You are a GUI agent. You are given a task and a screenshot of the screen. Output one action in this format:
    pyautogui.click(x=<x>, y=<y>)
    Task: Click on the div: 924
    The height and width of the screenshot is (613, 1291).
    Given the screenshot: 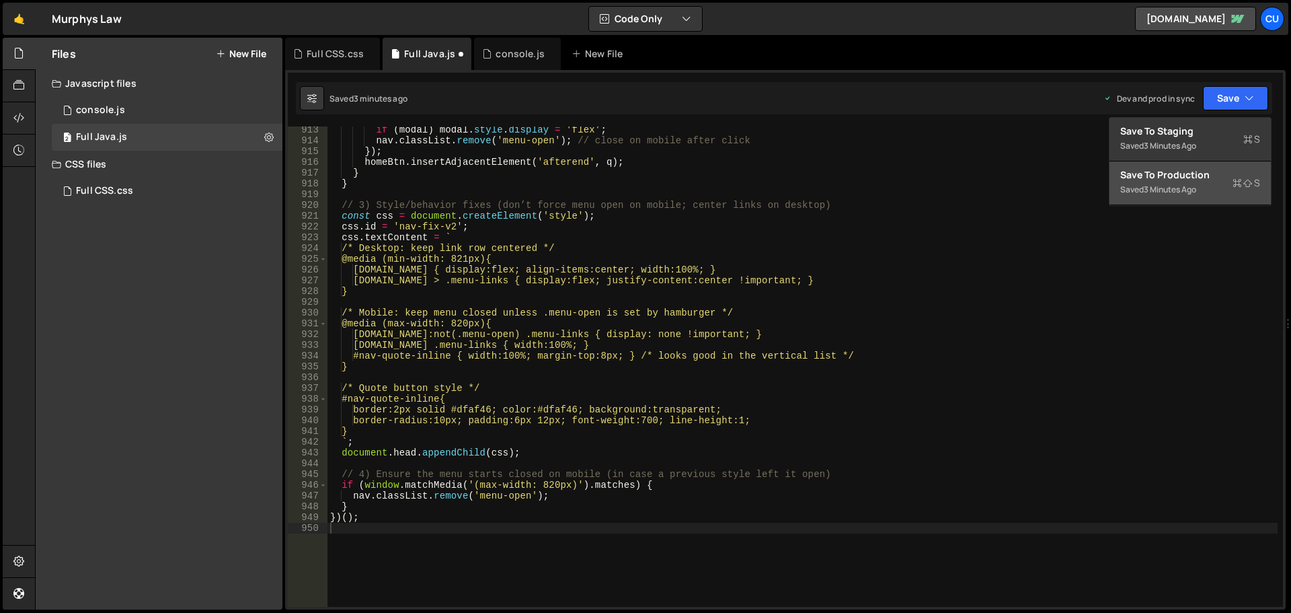 What is the action you would take?
    pyautogui.click(x=307, y=248)
    